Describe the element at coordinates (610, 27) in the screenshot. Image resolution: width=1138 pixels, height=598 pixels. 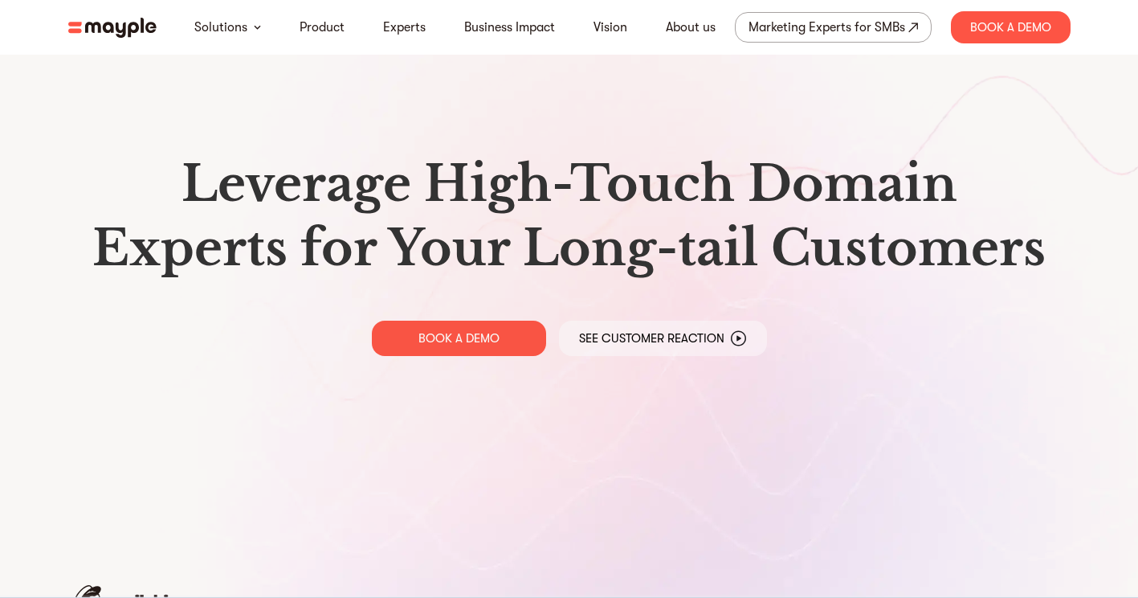
I see `a: Vision` at that location.